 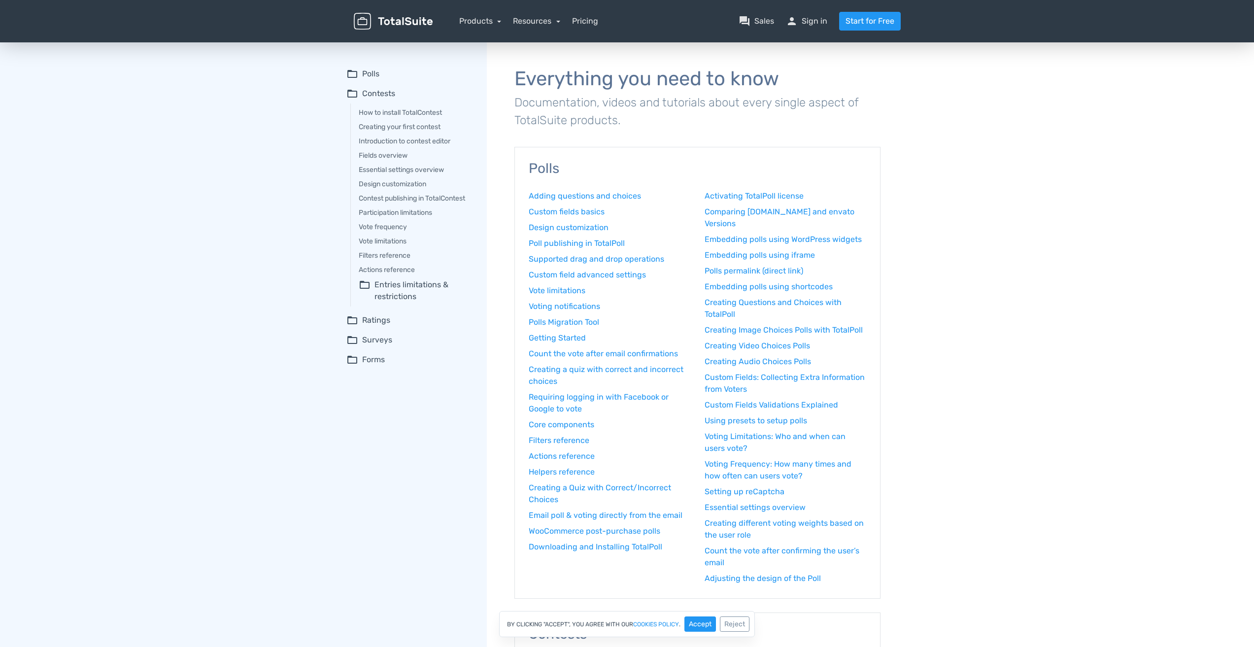 What do you see at coordinates (785, 383) in the screenshot?
I see `a: Custom Fields: Collecting Extra Information from Voters` at bounding box center [785, 383].